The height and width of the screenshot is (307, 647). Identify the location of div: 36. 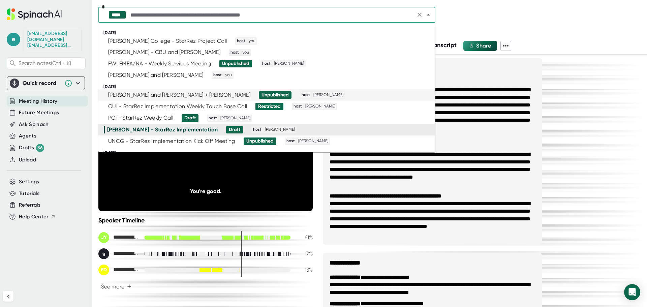
(40, 148).